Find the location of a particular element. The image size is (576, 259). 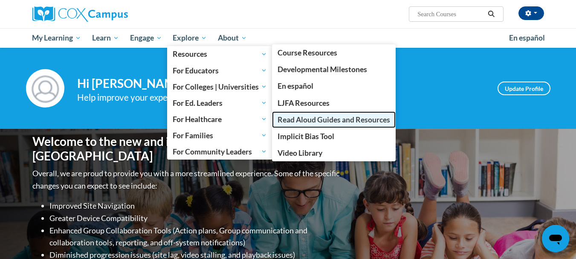

div: Help improve your experience by keeping your profile up to date. is located at coordinates (281, 97).